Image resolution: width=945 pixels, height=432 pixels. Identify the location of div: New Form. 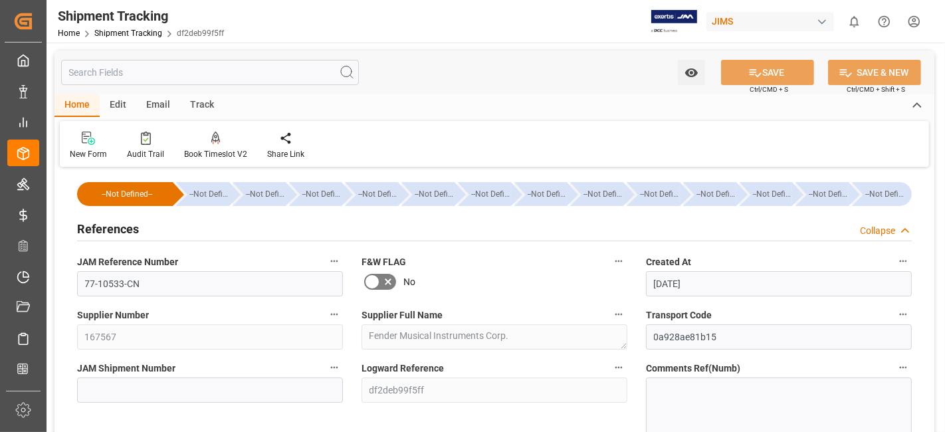
(88, 154).